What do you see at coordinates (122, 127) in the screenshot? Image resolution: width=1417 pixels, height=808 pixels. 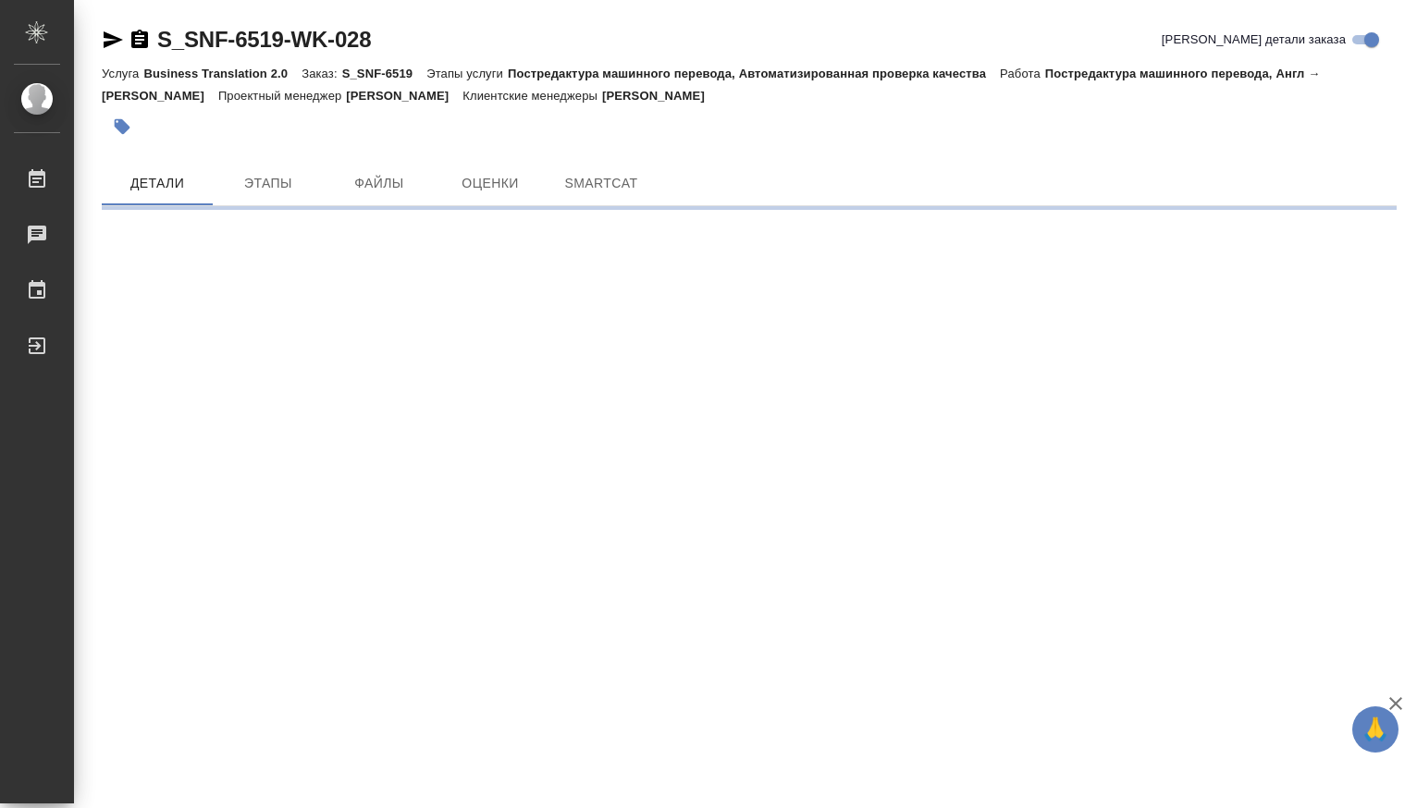 I see `button: Добавить тэг` at bounding box center [122, 127].